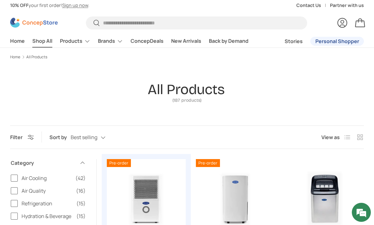 This screenshot has width=374, height=225. Describe the element at coordinates (60, 137) in the screenshot. I see `label: Sort by` at that location.